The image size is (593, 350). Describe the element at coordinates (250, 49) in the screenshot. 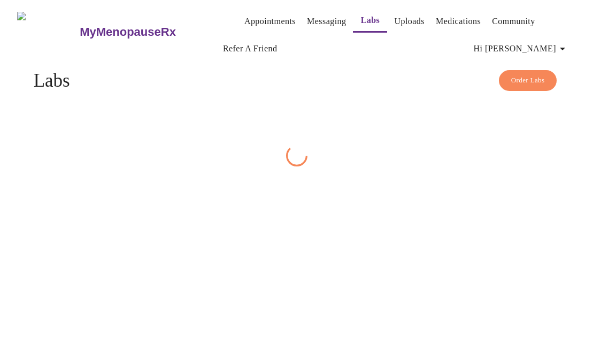

I see `button: Refer a Friend` at that location.